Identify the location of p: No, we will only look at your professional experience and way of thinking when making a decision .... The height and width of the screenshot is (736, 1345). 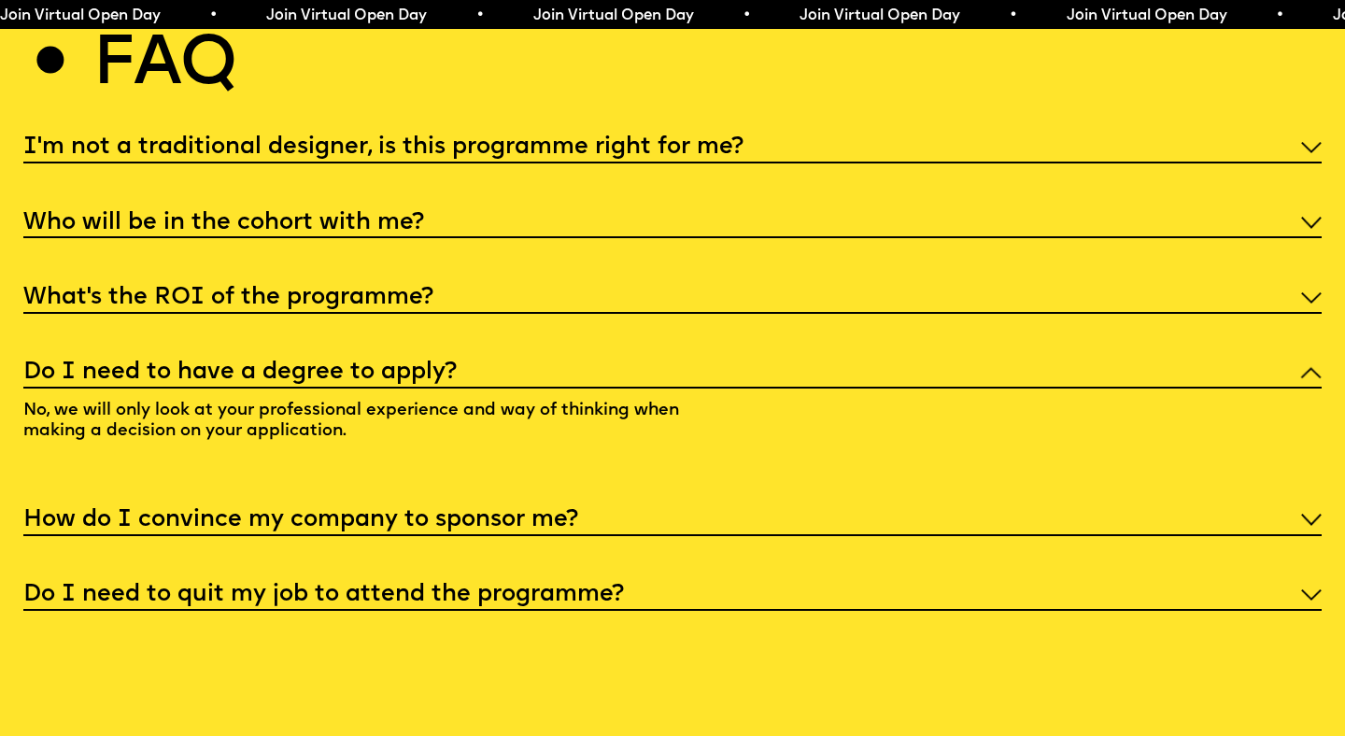
(360, 425).